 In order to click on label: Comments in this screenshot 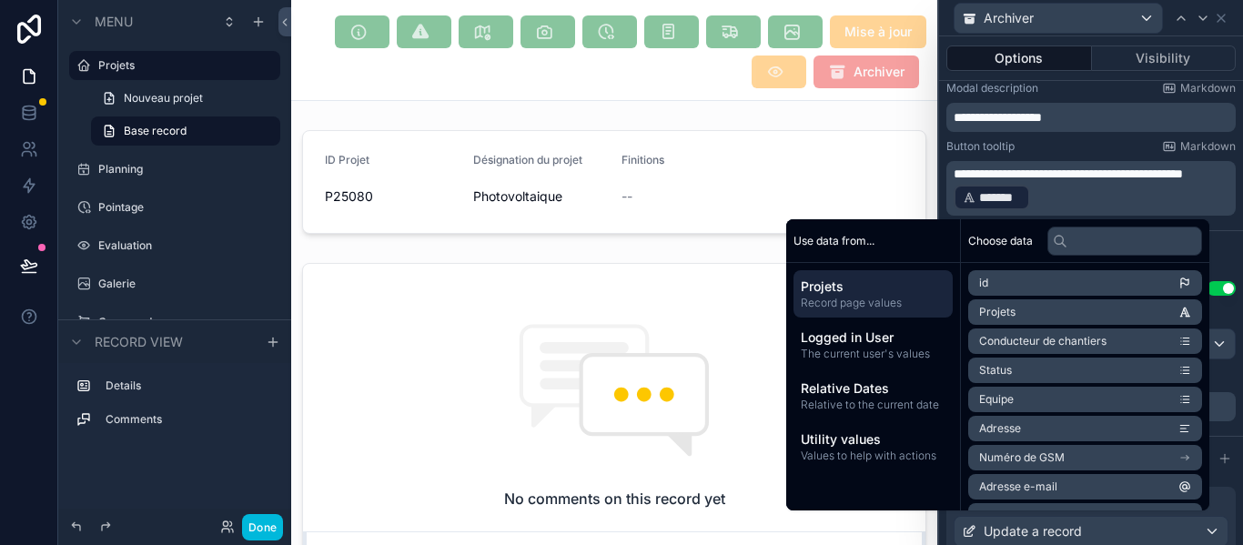, I will do `click(186, 419)`.